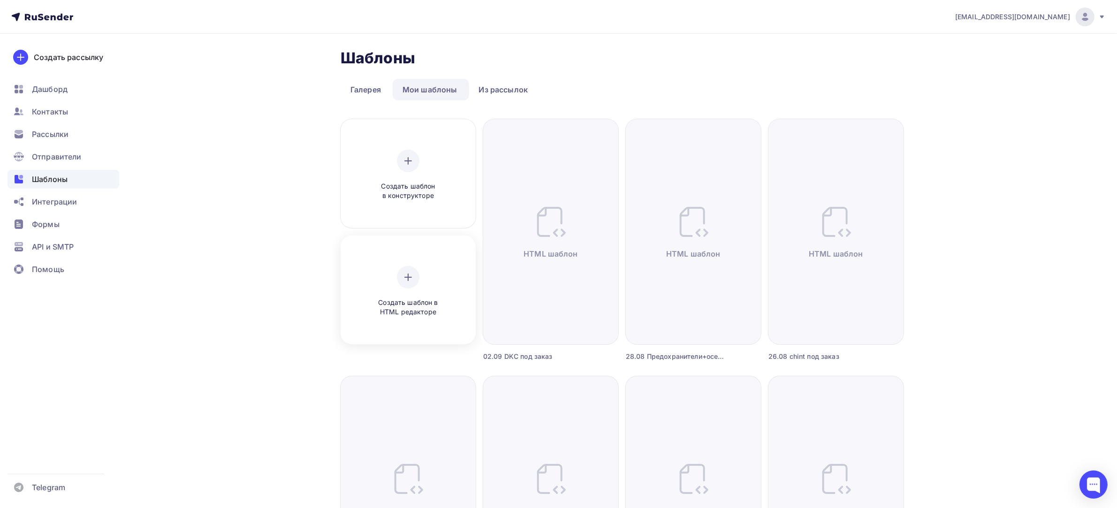 Image resolution: width=1117 pixels, height=508 pixels. I want to click on span: Помощь, so click(48, 269).